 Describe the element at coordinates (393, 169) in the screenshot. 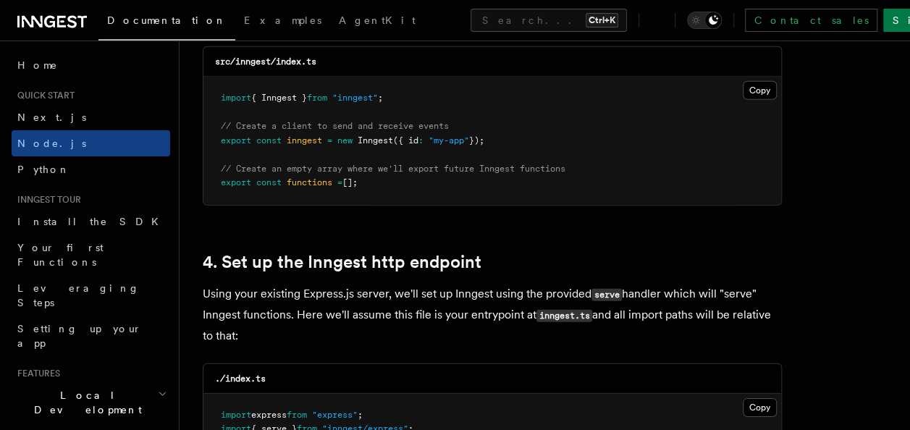

I see `span: // Create an empty array where we'll export future Inngest functions` at that location.